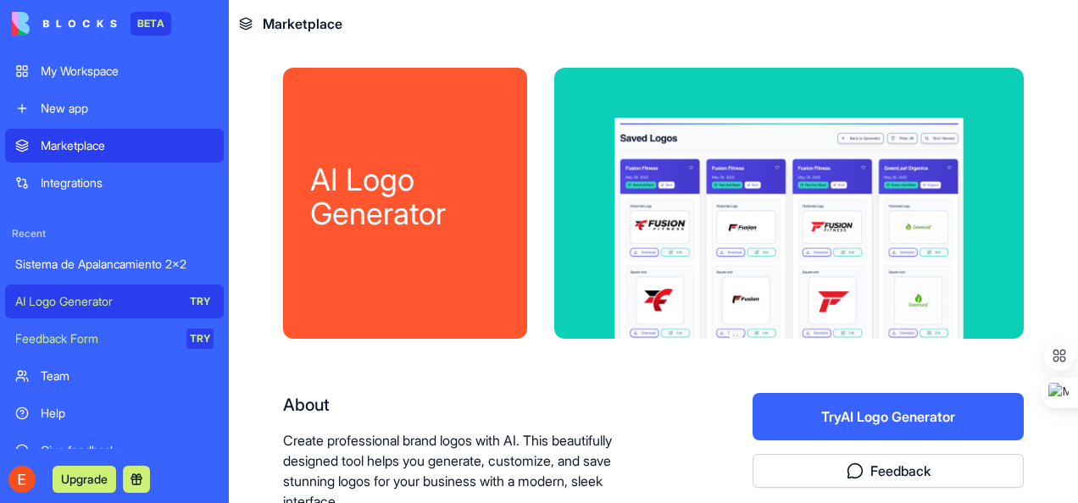 The height and width of the screenshot is (503, 1078). Describe the element at coordinates (127, 146) in the screenshot. I see `div: Marketplace` at that location.